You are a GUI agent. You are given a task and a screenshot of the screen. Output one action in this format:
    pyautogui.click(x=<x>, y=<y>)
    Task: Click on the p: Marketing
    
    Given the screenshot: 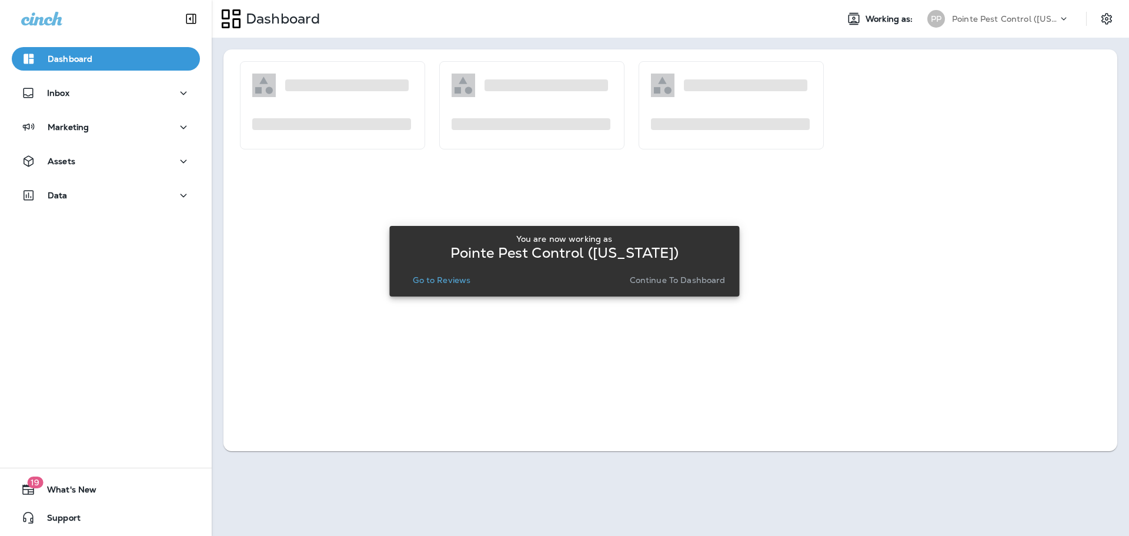 What is the action you would take?
    pyautogui.click(x=68, y=127)
    